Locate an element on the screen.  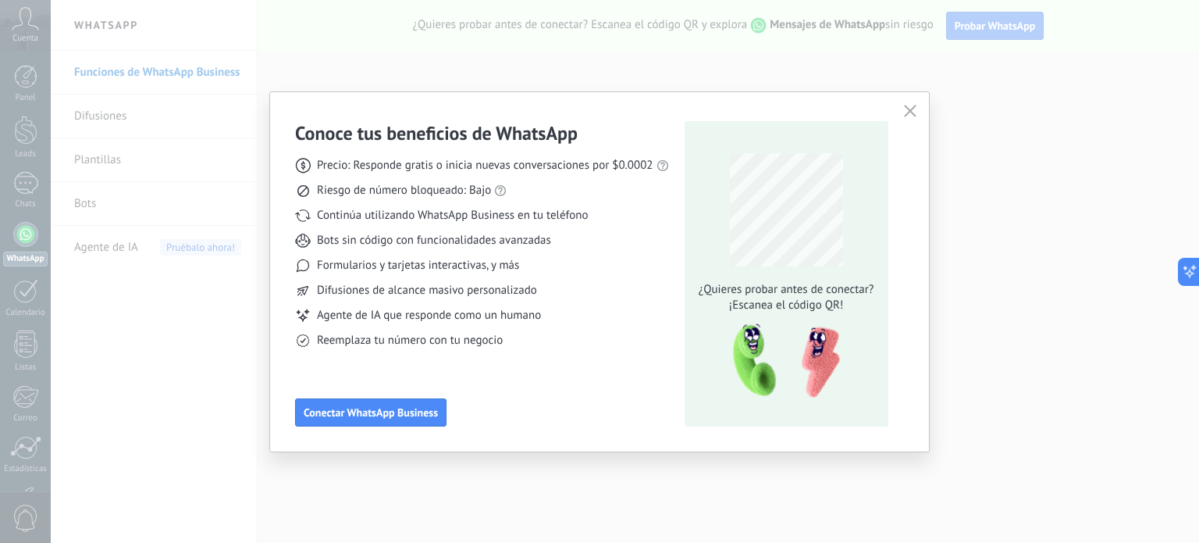
span: Formularios y tarjetas interactivas, y más is located at coordinates (418, 265).